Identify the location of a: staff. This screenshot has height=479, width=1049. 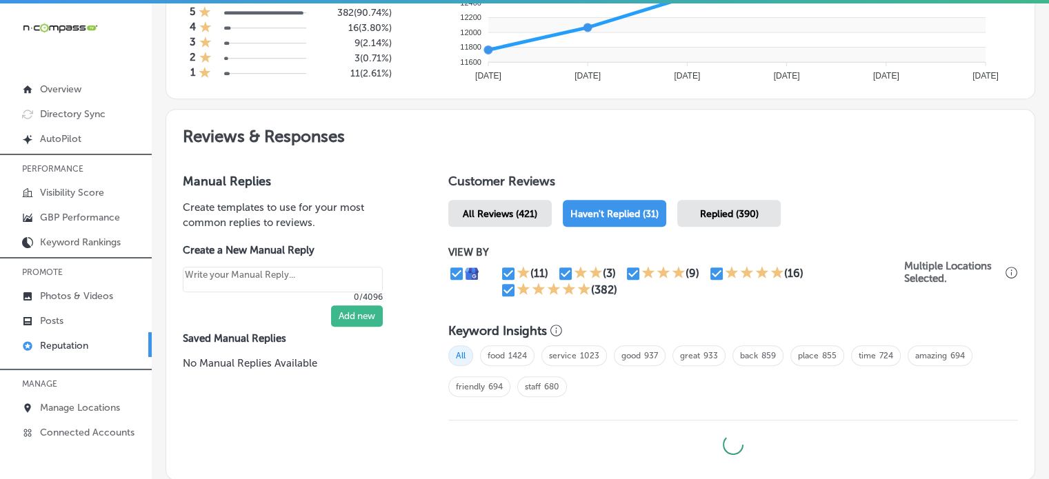
(532, 387).